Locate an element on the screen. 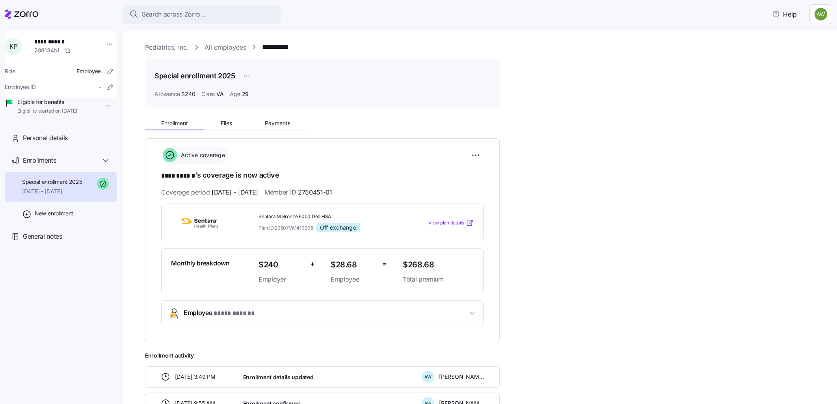 Image resolution: width=837 pixels, height=404 pixels. img: Sentara Health Plans is located at coordinates (199, 223).